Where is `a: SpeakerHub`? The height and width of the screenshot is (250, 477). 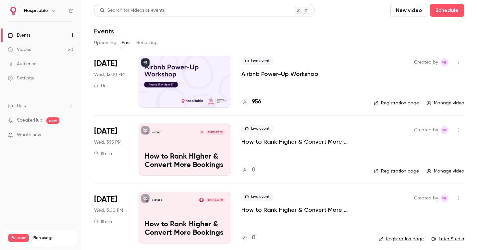 a: SpeakerHub is located at coordinates (30, 121).